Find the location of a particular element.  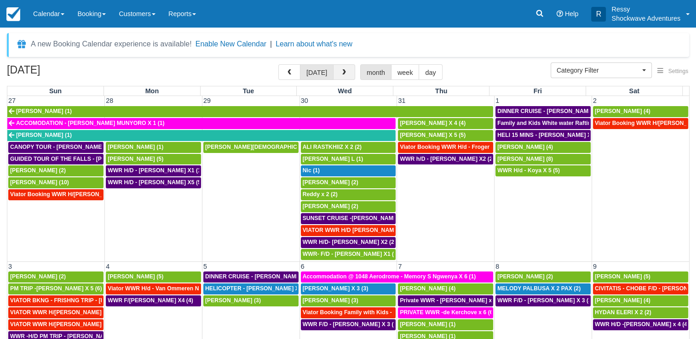

img: checkfront-main-nav-mini-logo.png is located at coordinates (13, 14).